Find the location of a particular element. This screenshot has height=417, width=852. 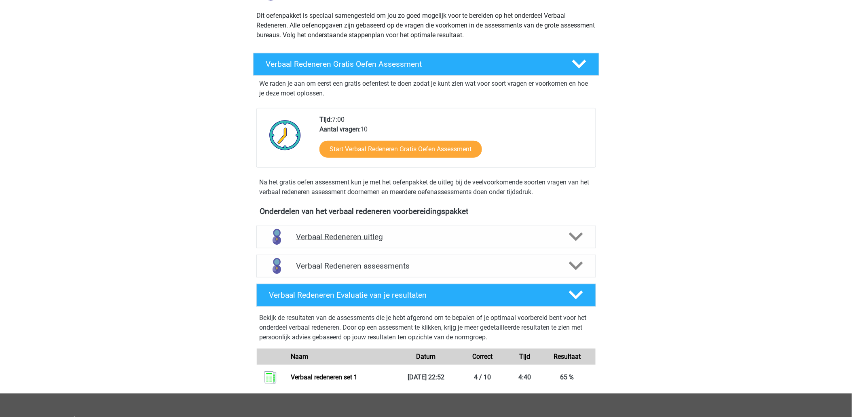

div: Correct is located at coordinates (482, 357).